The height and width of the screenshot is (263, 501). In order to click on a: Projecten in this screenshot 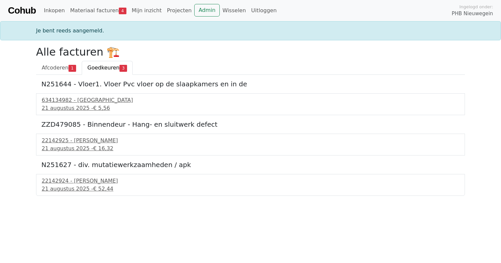, I will do `click(179, 11)`.